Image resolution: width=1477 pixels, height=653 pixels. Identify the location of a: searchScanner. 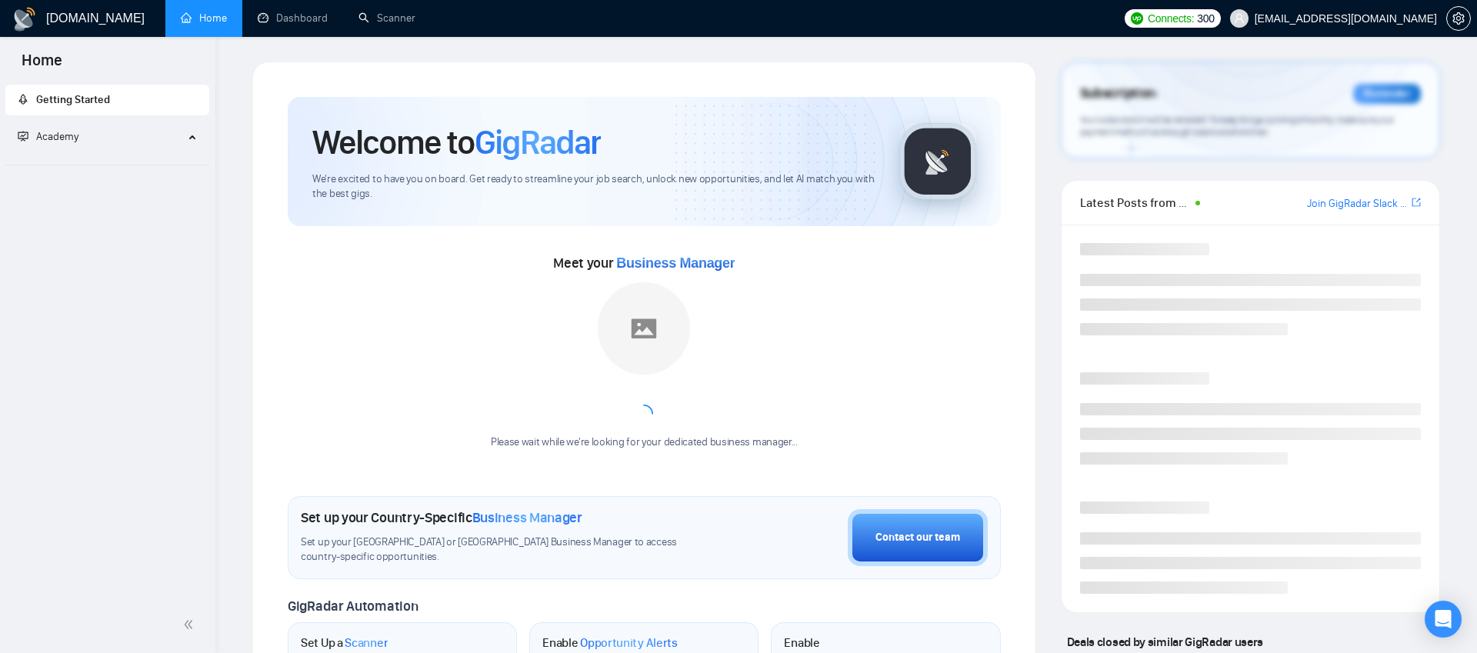
(387, 18).